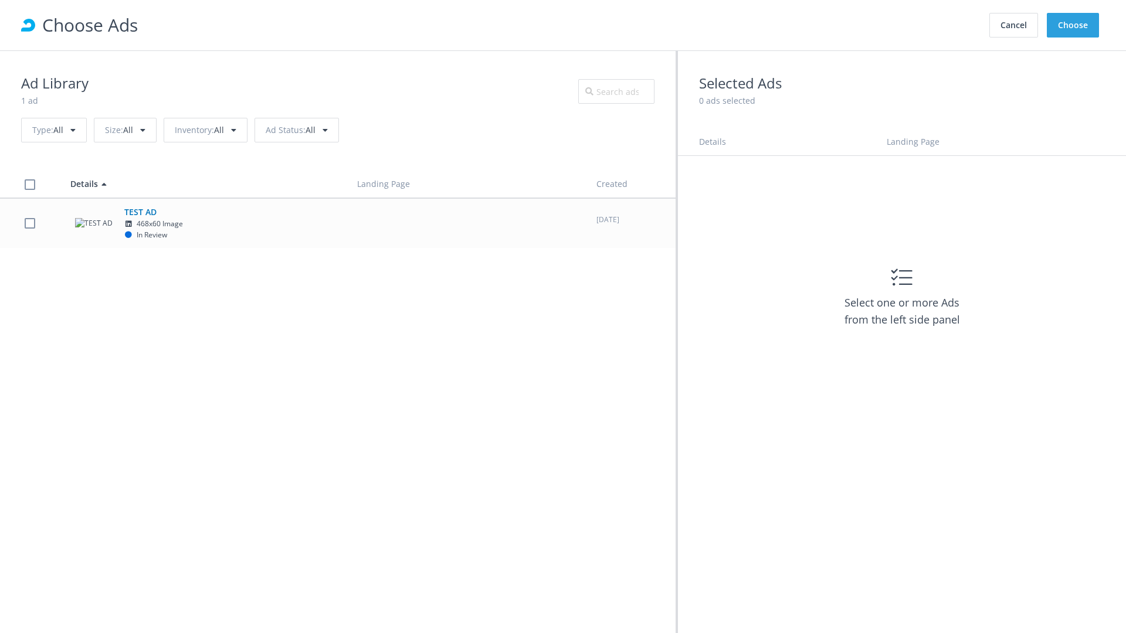 Image resolution: width=1126 pixels, height=633 pixels. What do you see at coordinates (29, 100) in the screenshot?
I see `span: 1 ad` at bounding box center [29, 100].